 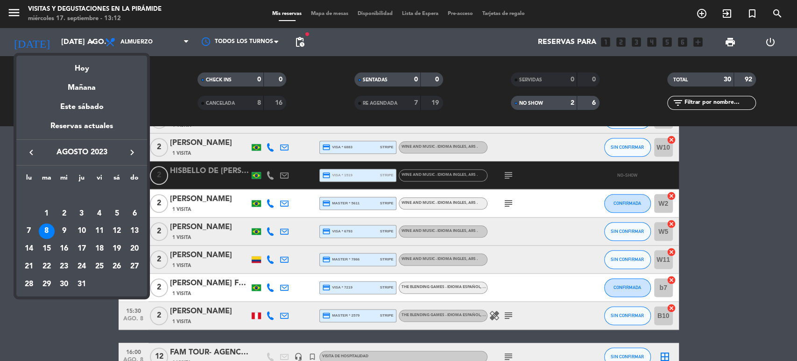 I want to click on td: 4 de agosto de 2023, so click(x=99, y=213).